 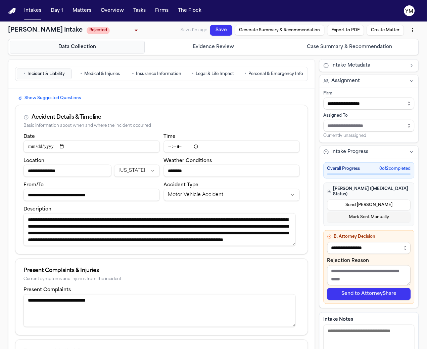 I want to click on a: The Flock, so click(x=190, y=11).